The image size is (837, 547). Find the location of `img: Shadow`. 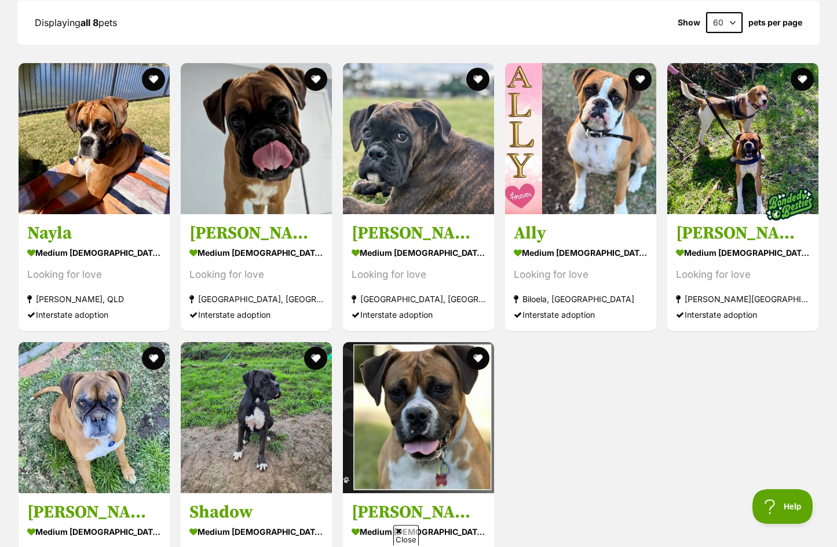

img: Shadow is located at coordinates (256, 418).